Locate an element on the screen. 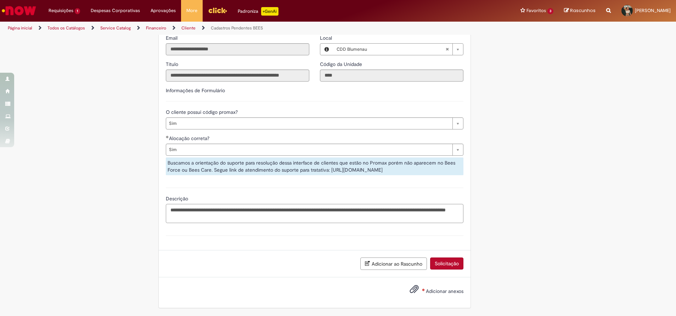 The image size is (676, 316). a: Service Catalog is located at coordinates (115, 28).